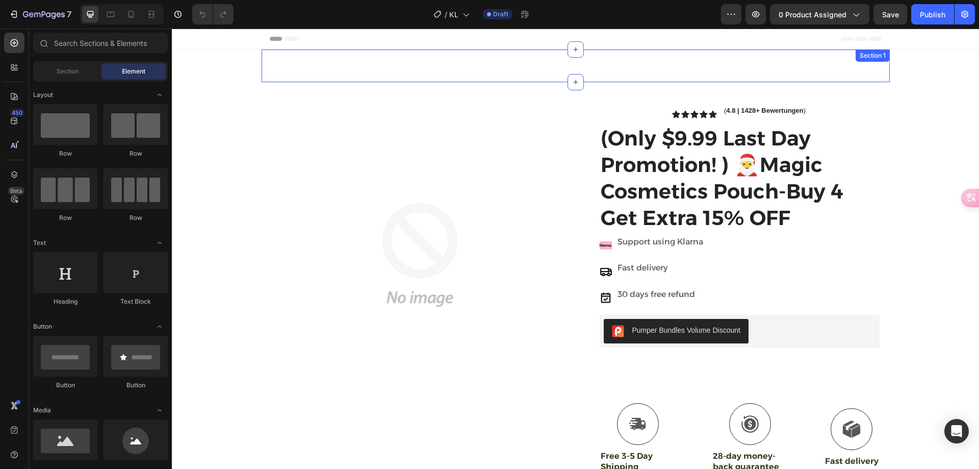  I want to click on img: no-image-2048-5e88c1b20e087fb7bbe9a3771824e743c244f437e4f8ba93bbf7b11b53f7824c_large.gif, so click(248, 226).